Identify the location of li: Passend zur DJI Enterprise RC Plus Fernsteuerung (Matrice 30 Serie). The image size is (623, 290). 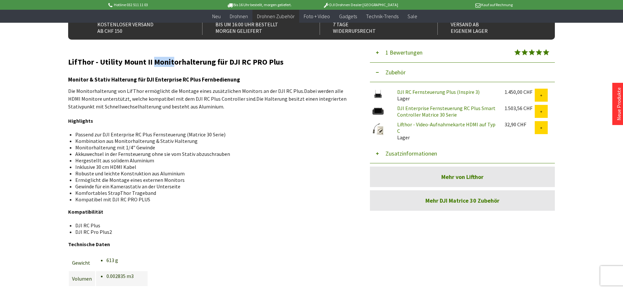
(210, 134).